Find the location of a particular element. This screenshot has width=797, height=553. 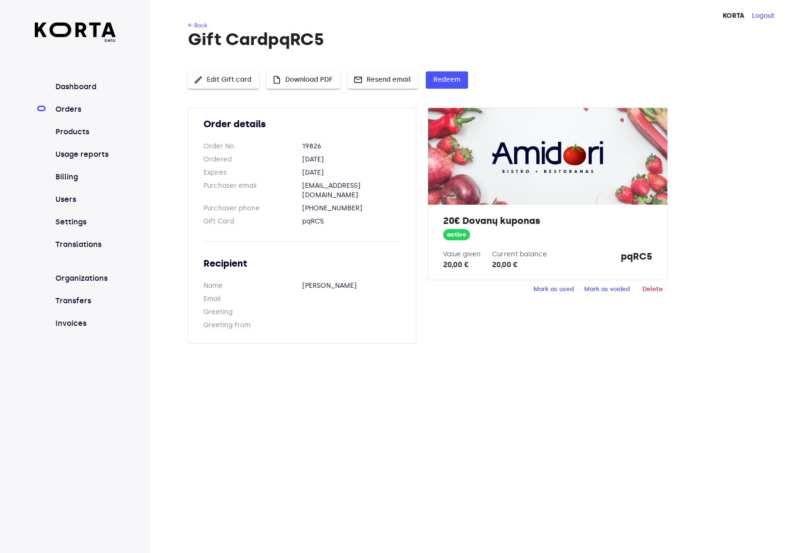

button: Mark as used is located at coordinates (553, 289).